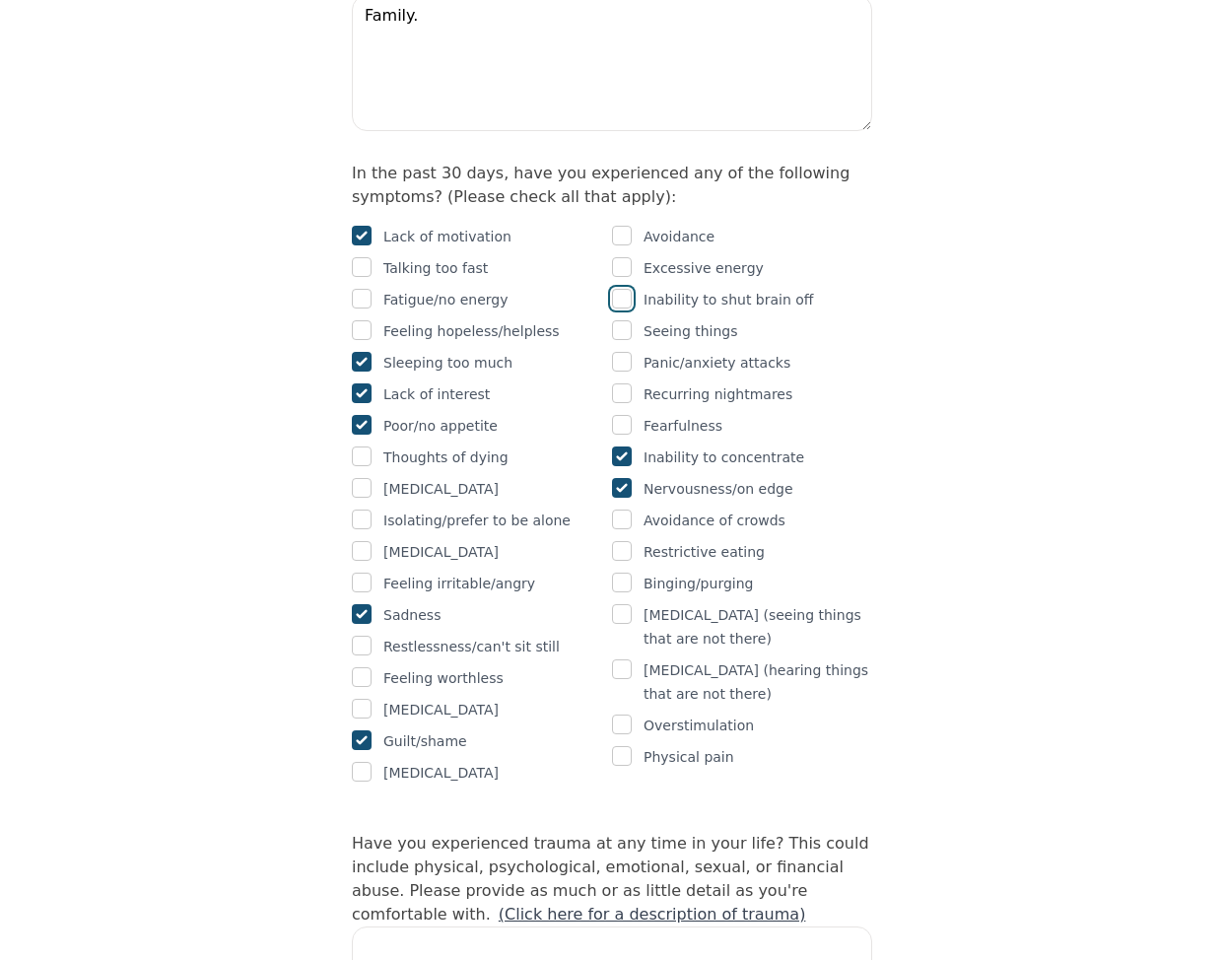  What do you see at coordinates (477, 520) in the screenshot?
I see `p: Isolating/prefer to be alone` at bounding box center [477, 520].